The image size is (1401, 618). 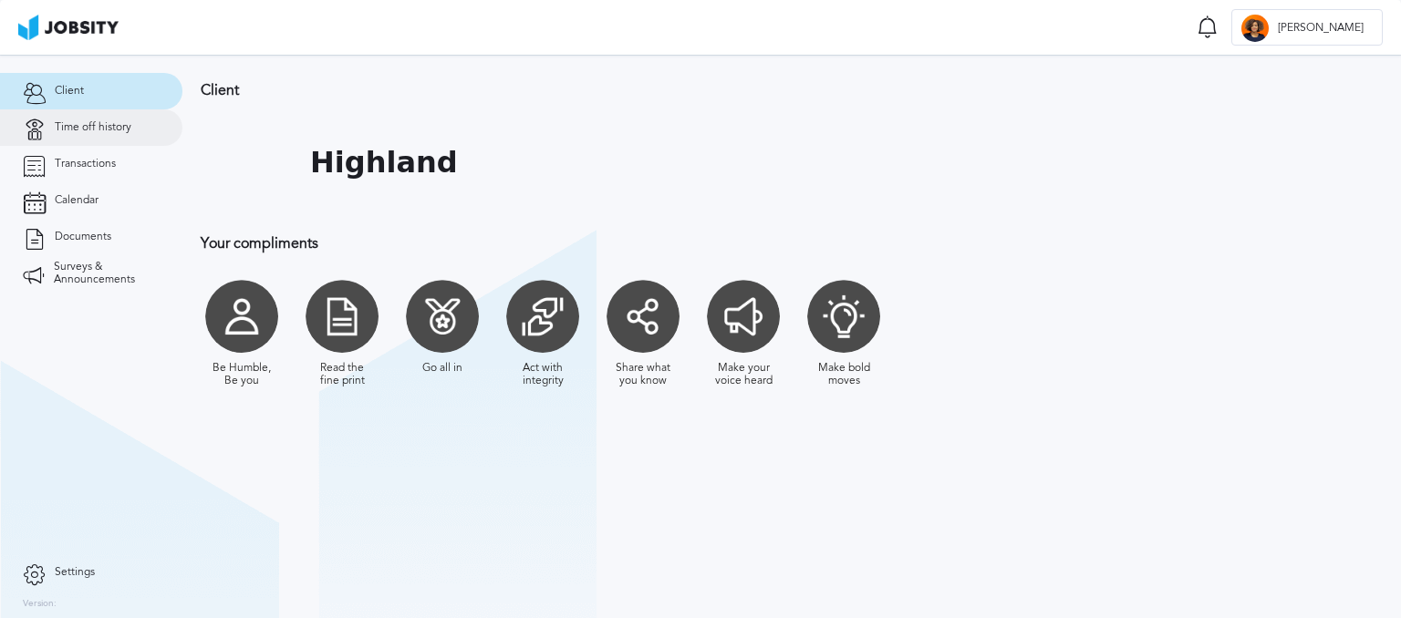 What do you see at coordinates (442, 368) in the screenshot?
I see `div: Go all in` at bounding box center [442, 368].